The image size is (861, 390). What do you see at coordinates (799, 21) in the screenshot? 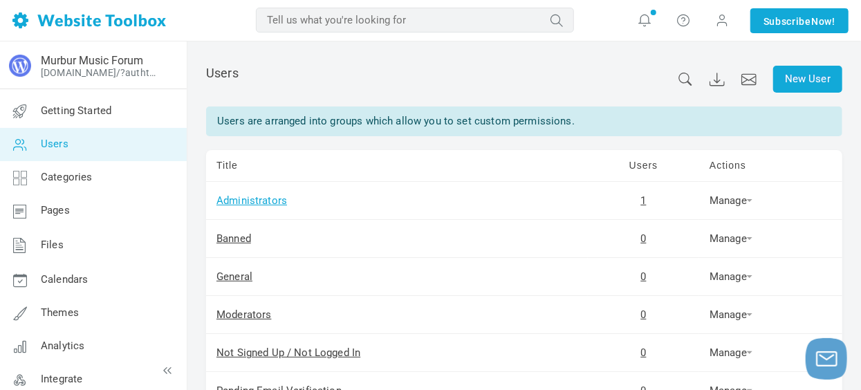
I see `a: SubscribeNow!` at bounding box center [799, 21].